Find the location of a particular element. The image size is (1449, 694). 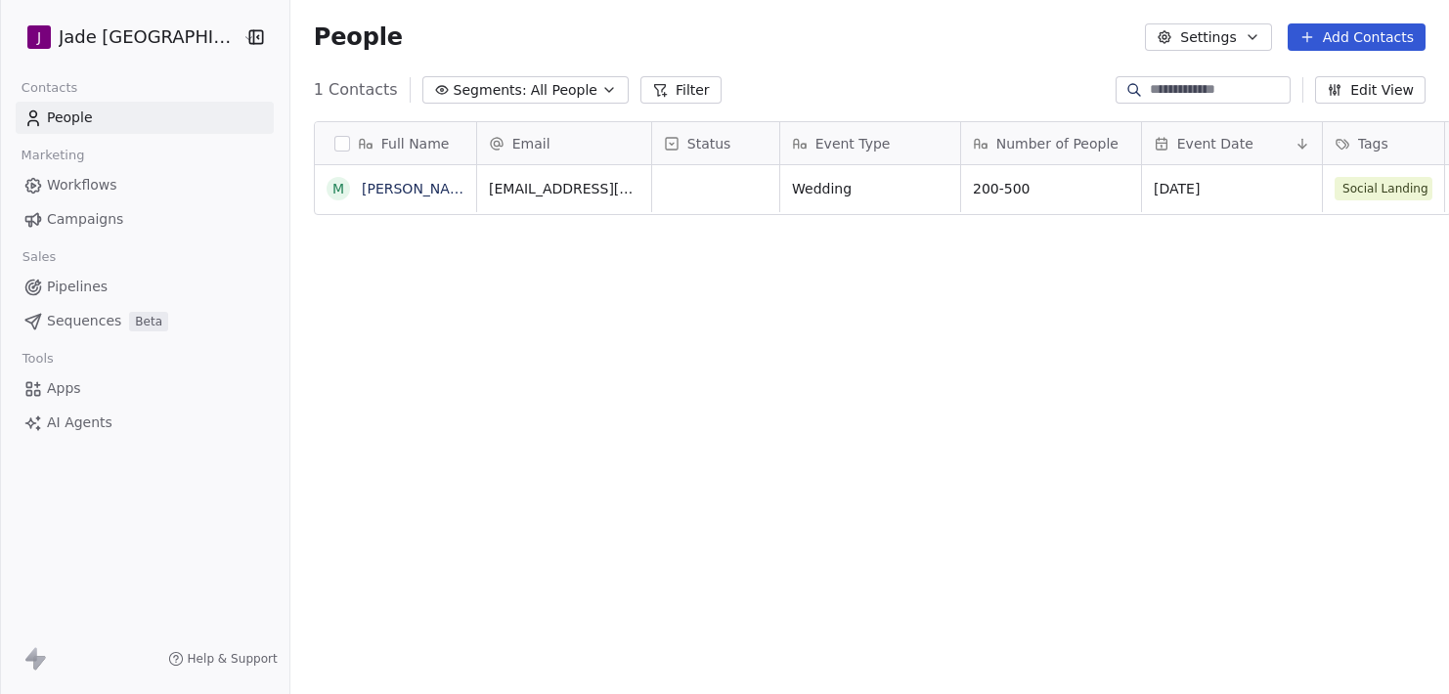

div: Tags is located at coordinates (1383, 143).